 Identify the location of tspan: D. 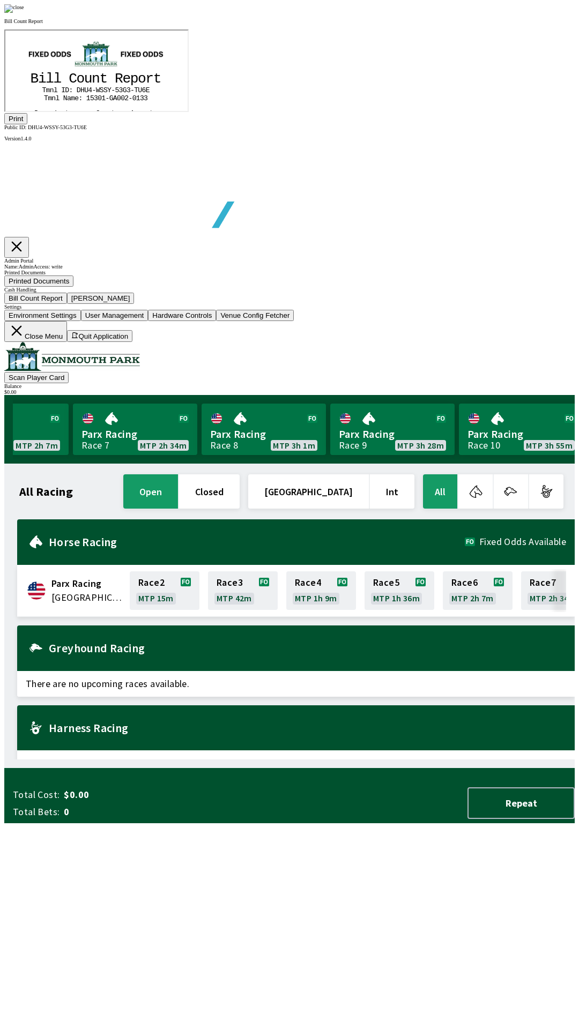
(73, 60).